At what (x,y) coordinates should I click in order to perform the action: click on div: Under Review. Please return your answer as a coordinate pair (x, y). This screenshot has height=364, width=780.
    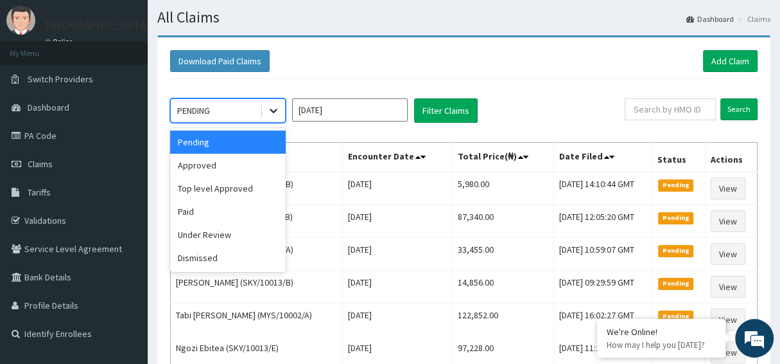
    Looking at the image, I should click on (228, 234).